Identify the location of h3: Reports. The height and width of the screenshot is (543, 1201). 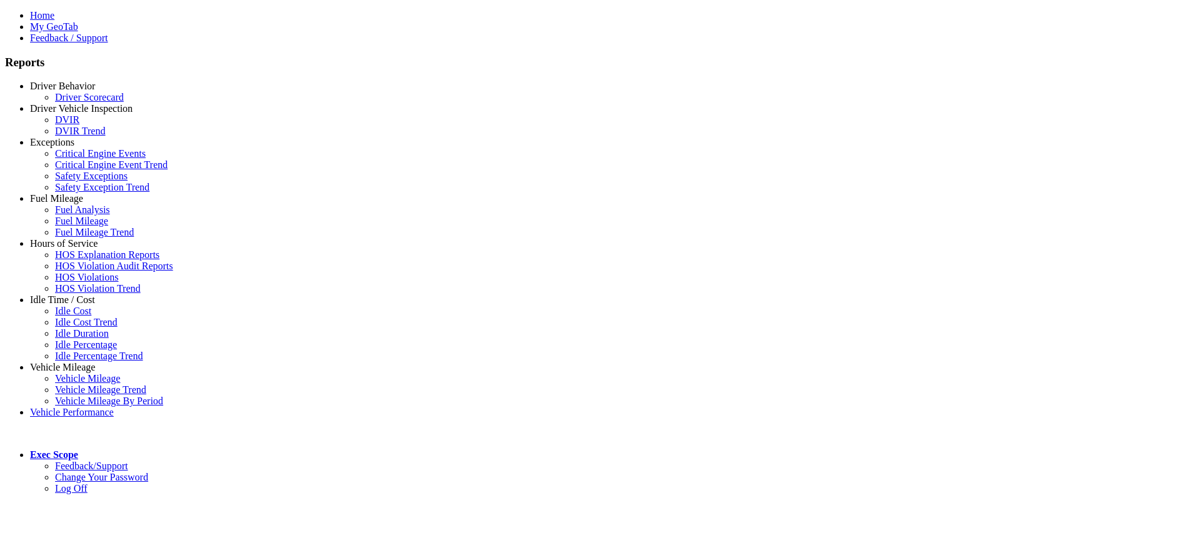
(600, 63).